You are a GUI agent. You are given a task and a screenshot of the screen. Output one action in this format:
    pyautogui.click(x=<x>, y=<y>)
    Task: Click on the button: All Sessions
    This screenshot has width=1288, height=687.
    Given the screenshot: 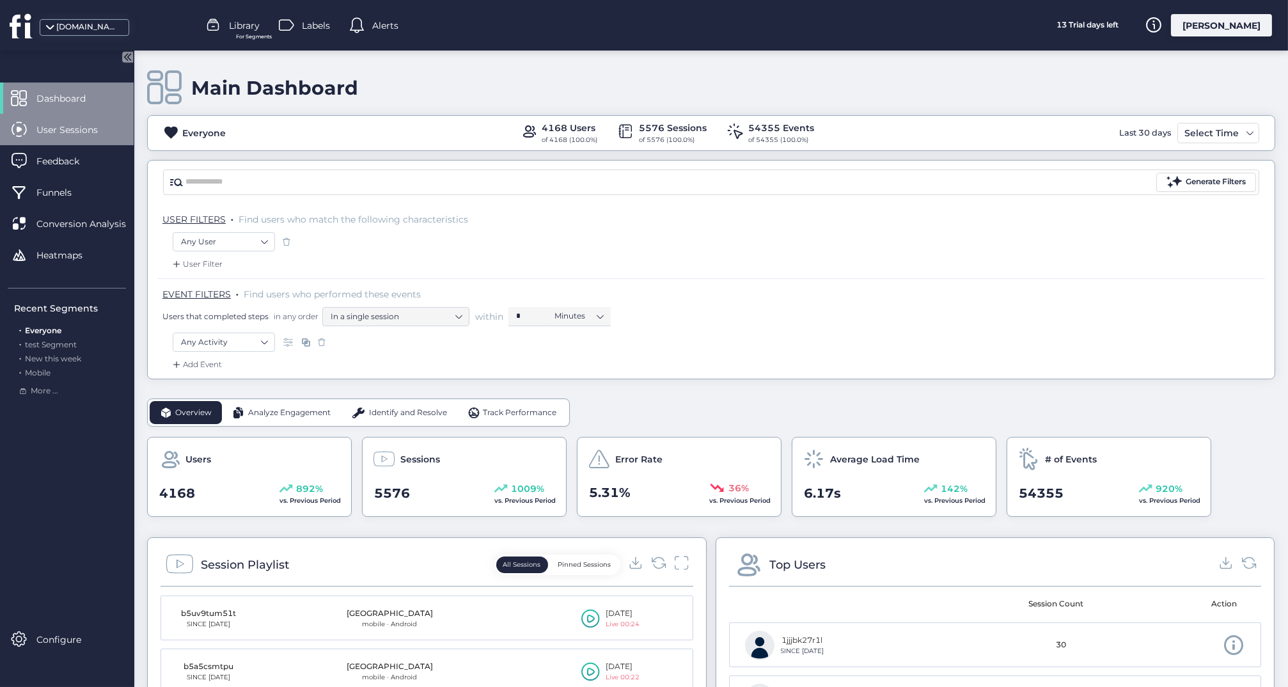 What is the action you would take?
    pyautogui.click(x=522, y=565)
    